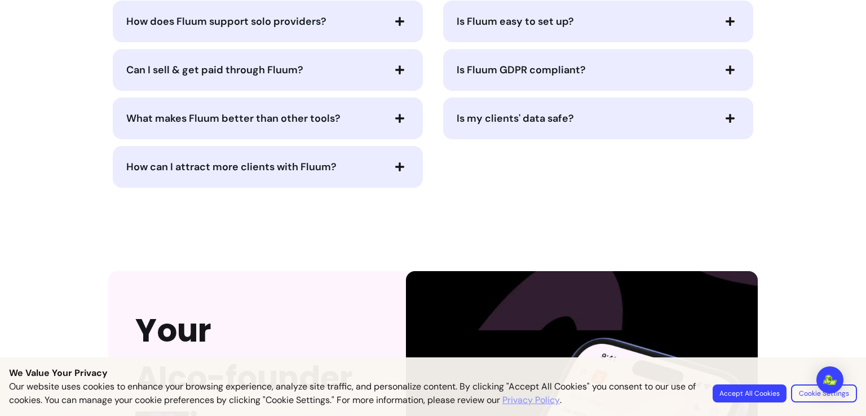 The height and width of the screenshot is (416, 866). Describe the element at coordinates (268, 118) in the screenshot. I see `button: What makes Fluum better than other tools?` at that location.